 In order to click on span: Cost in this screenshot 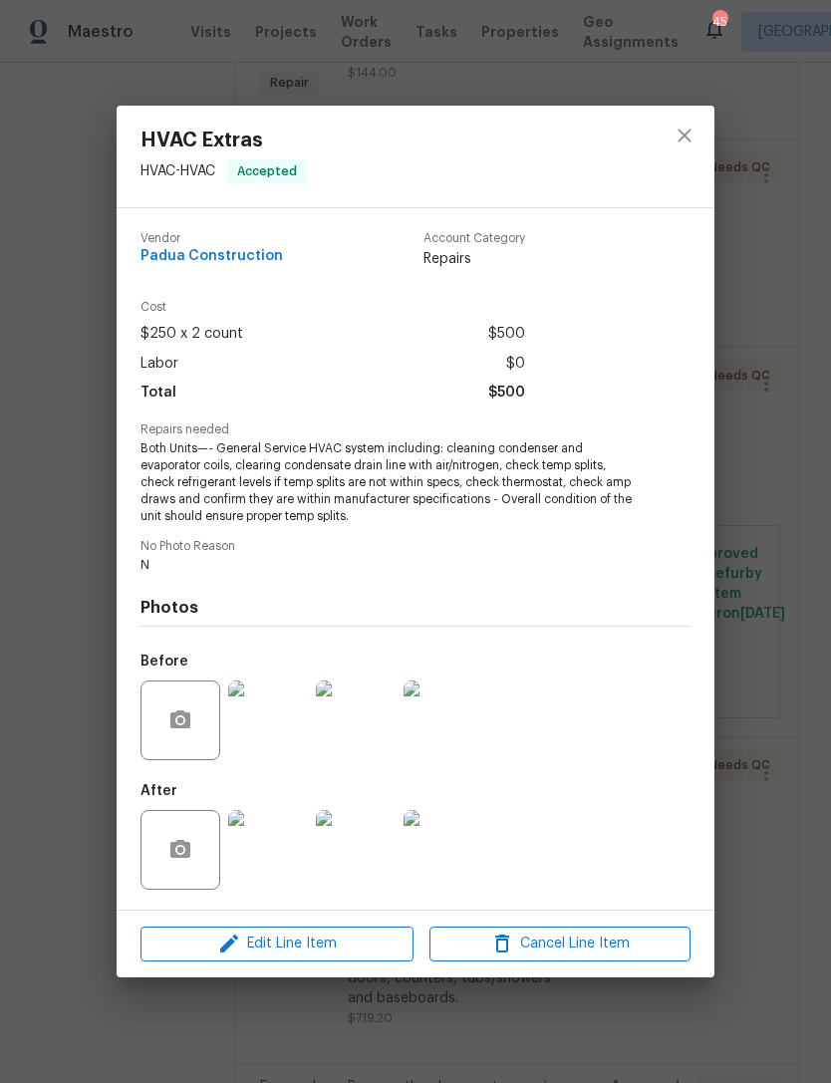, I will do `click(333, 307)`.